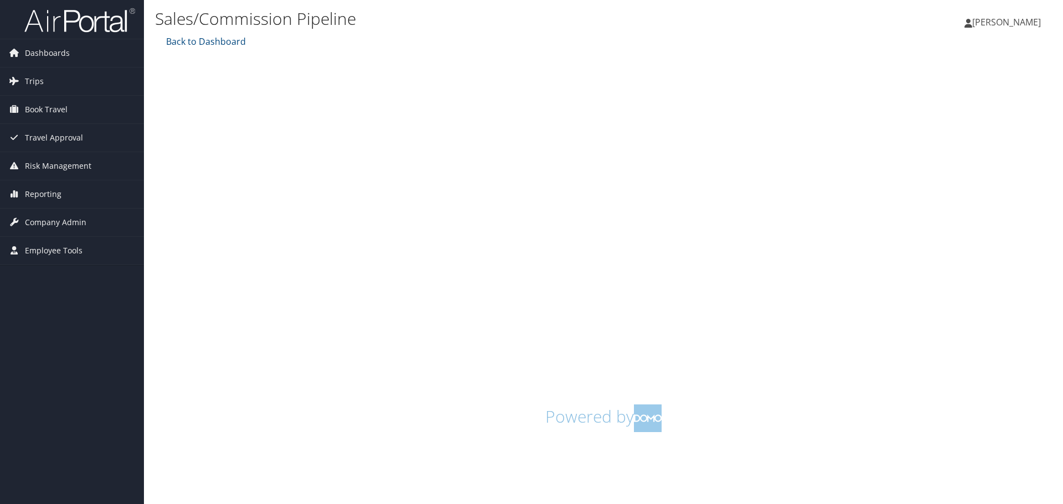  I want to click on span: Book Travel, so click(46, 110).